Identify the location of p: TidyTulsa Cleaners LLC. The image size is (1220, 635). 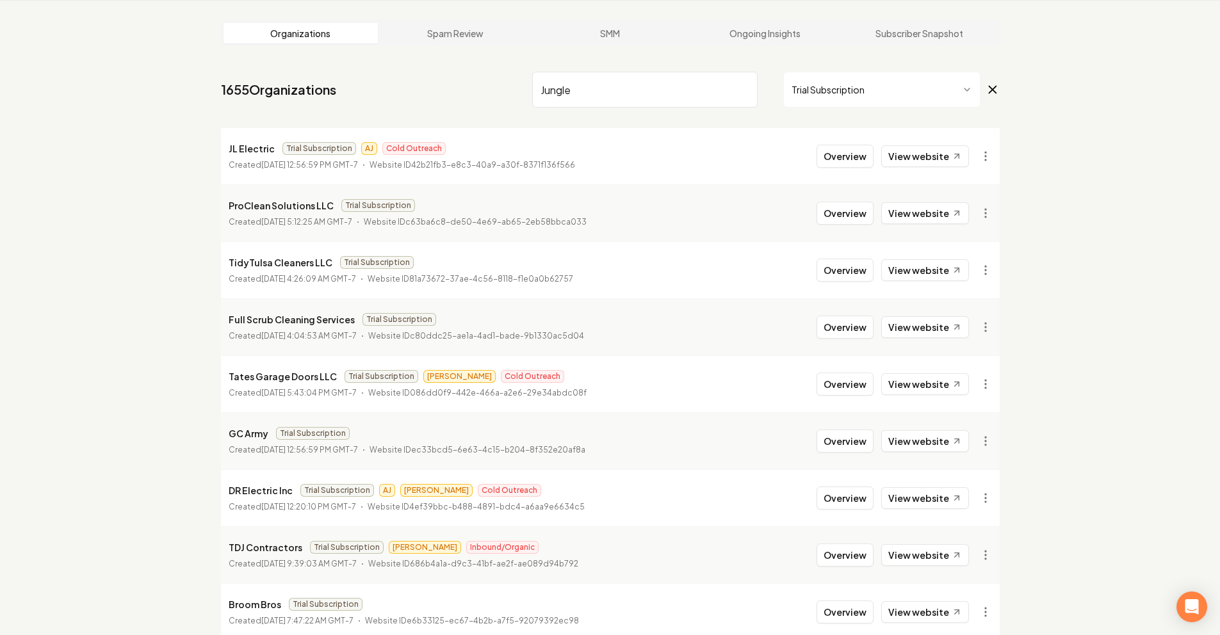
(280, 262).